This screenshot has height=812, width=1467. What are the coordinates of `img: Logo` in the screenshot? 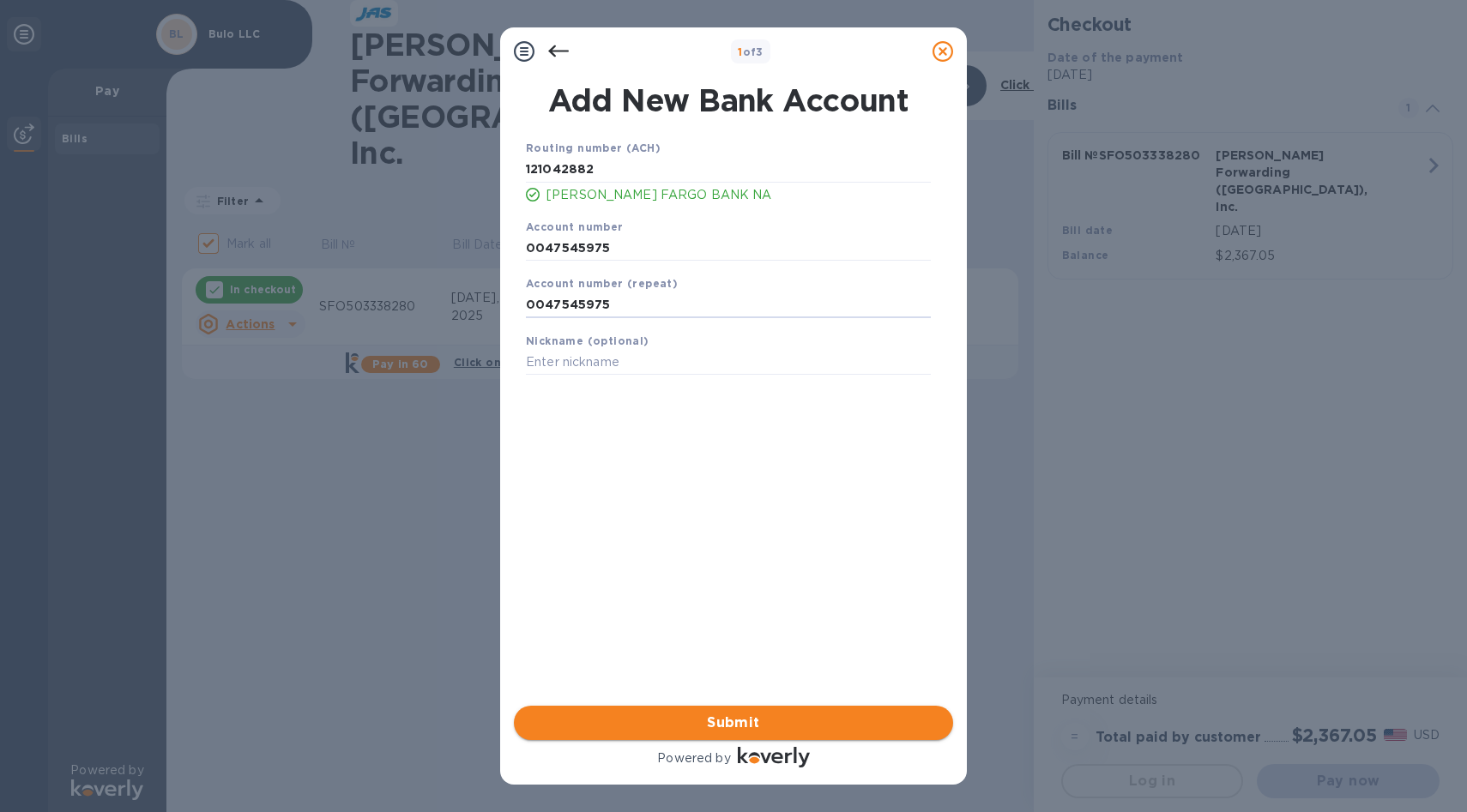 It's located at (774, 757).